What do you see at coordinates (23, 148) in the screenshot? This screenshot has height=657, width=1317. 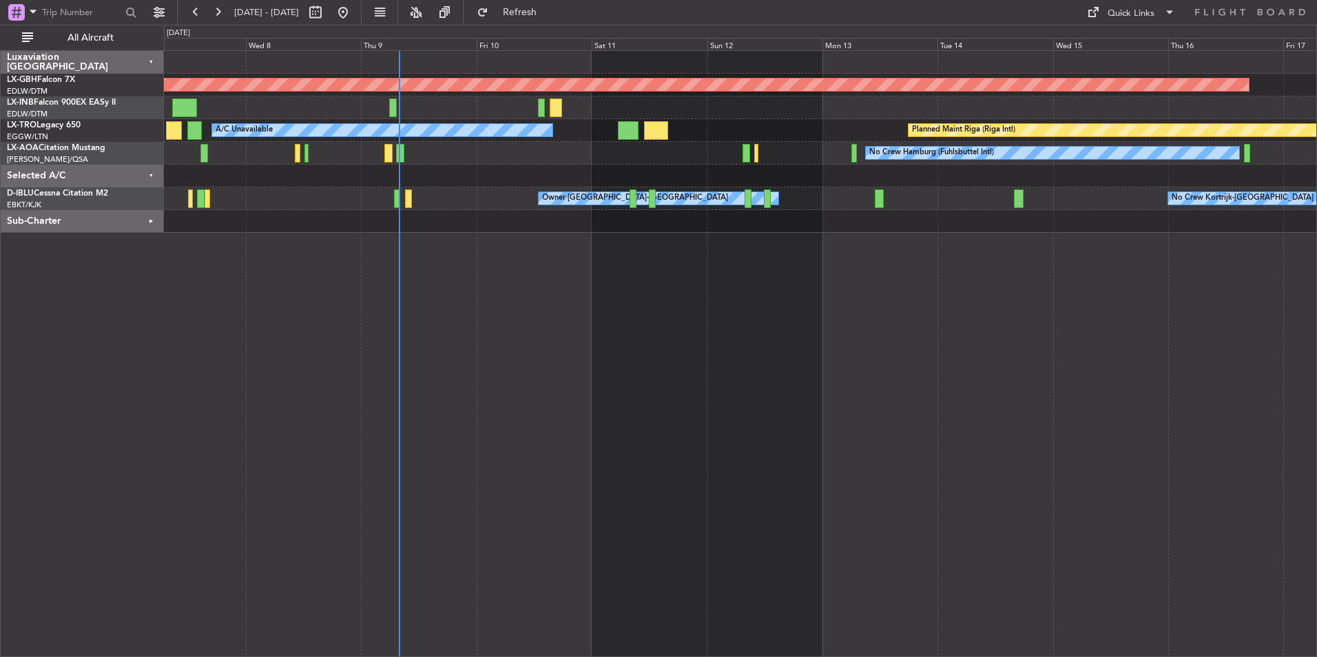 I see `span: LX-AOA` at bounding box center [23, 148].